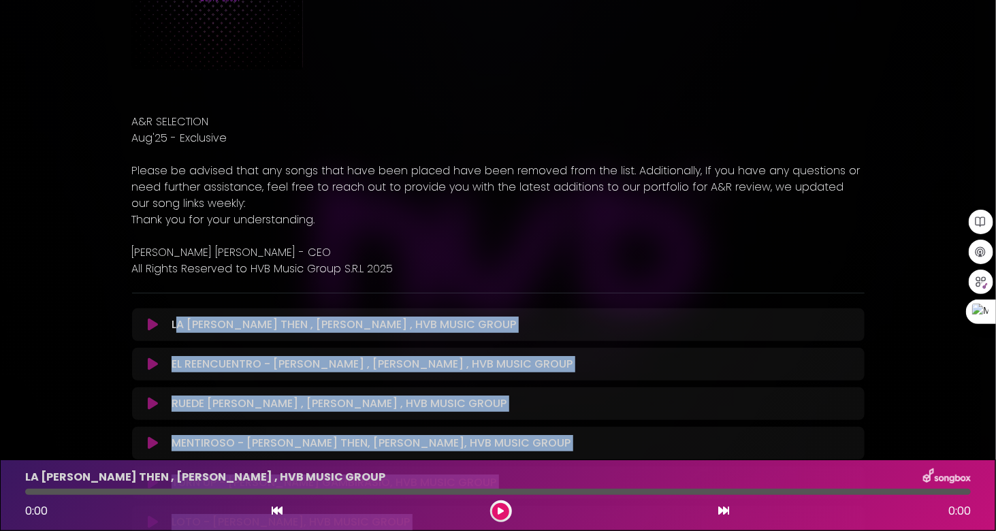 The height and width of the screenshot is (531, 996). I want to click on p: A&R SELECTION, so click(498, 122).